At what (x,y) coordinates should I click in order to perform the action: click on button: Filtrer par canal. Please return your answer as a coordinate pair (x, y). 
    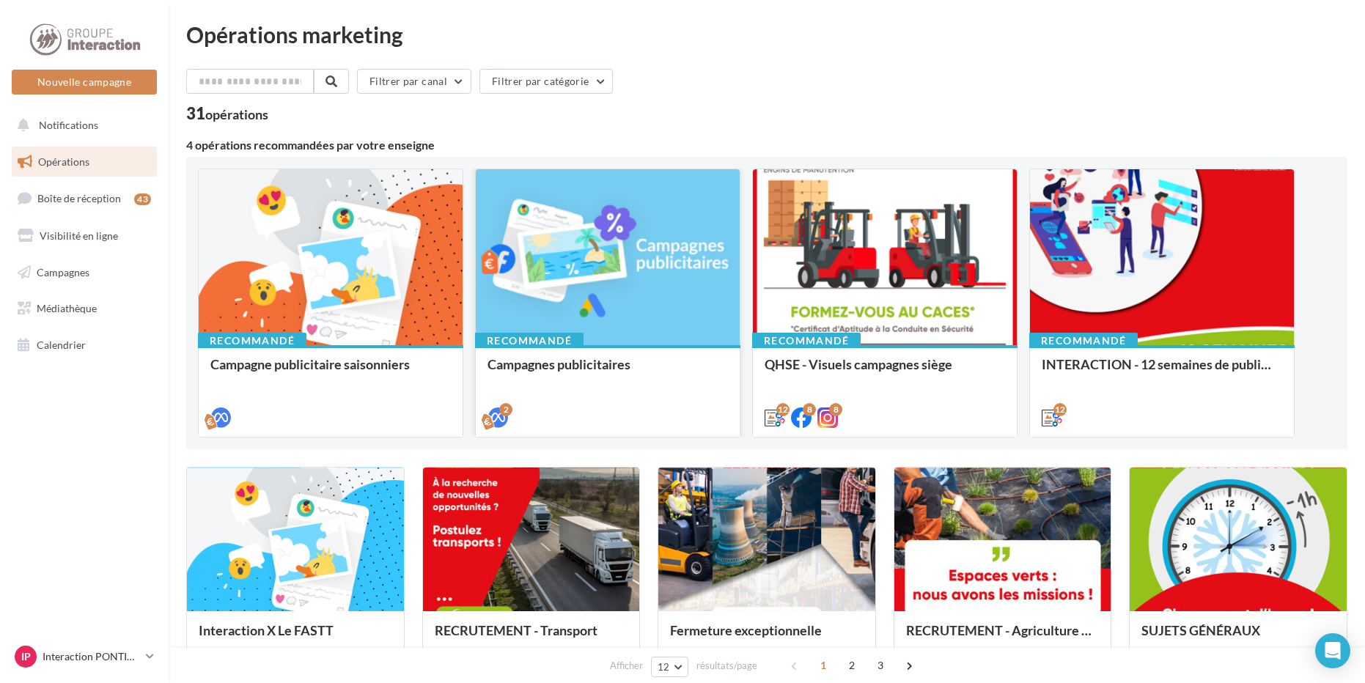
    Looking at the image, I should click on (414, 81).